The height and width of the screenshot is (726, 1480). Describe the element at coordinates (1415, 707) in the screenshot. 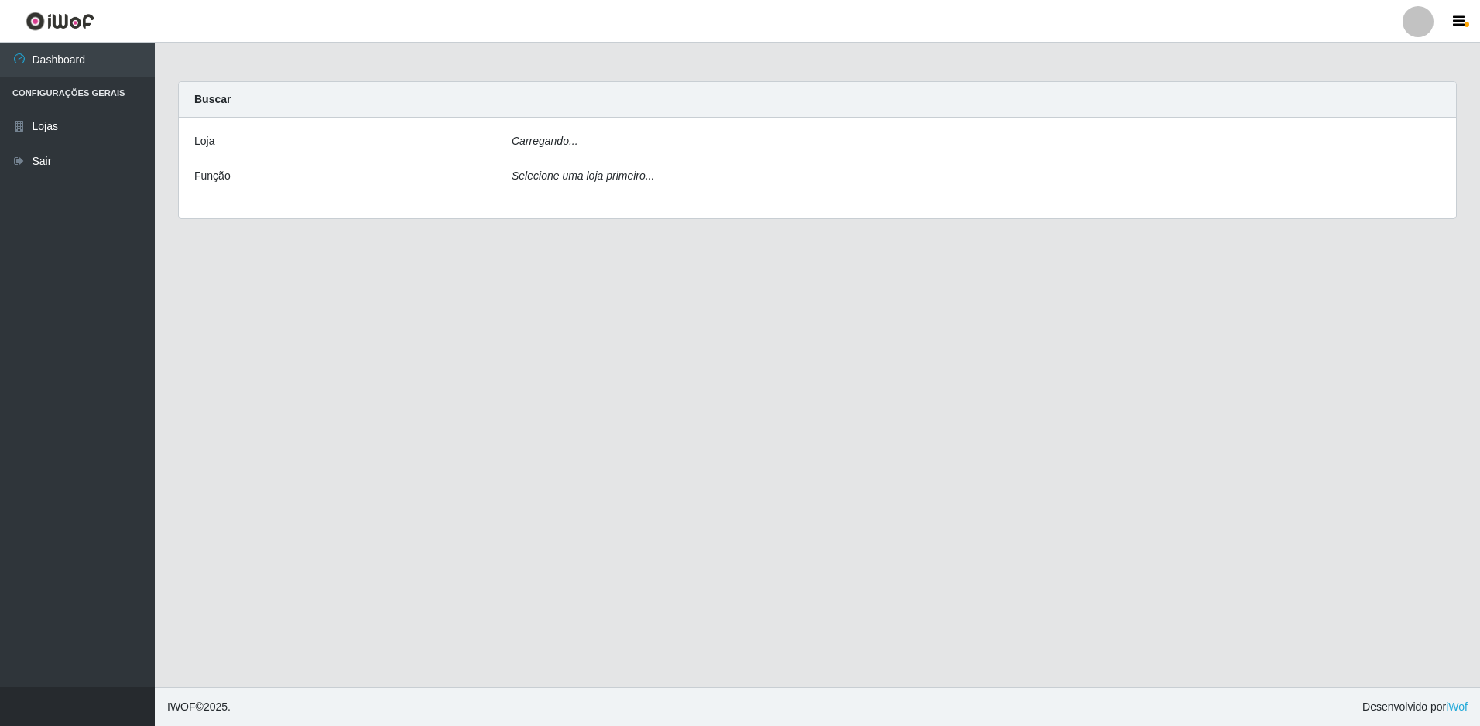

I see `span: Desenvolvido por` at that location.